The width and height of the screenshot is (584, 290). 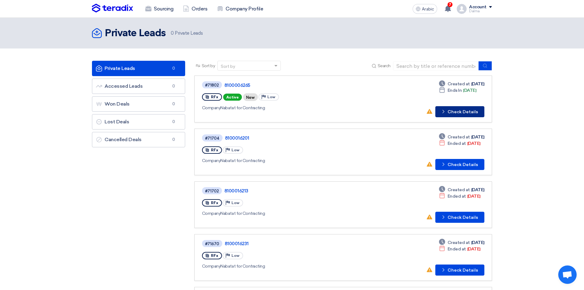 I want to click on font: Company Profile, so click(x=244, y=9).